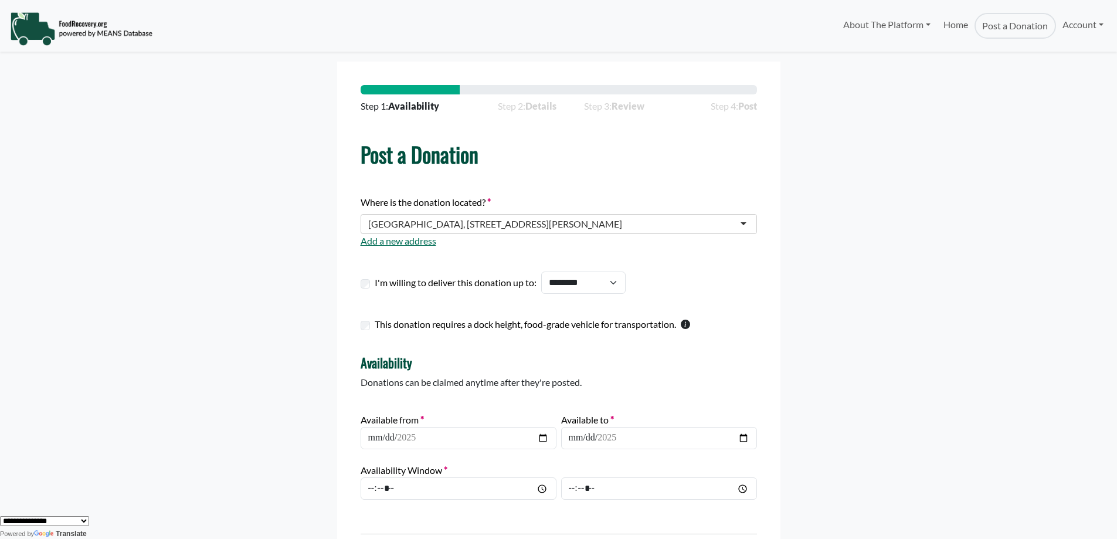  What do you see at coordinates (81, 29) in the screenshot?
I see `img: NavigationLogo_FoodRecovery-91c16205cd0af1ed486a0f1a7774a6544ea792ac00100771e7dd3ec7c0e58e41.png` at bounding box center [81, 29].